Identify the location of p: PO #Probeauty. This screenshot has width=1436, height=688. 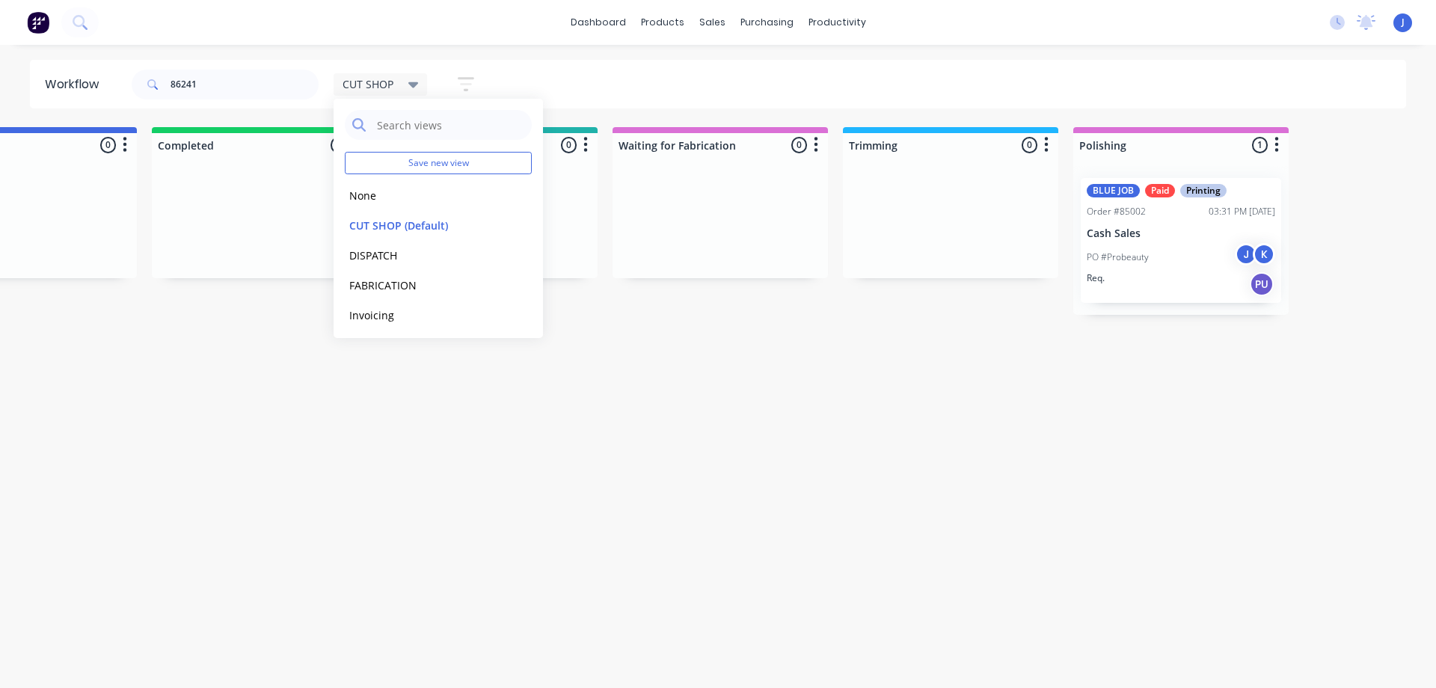
(1118, 257).